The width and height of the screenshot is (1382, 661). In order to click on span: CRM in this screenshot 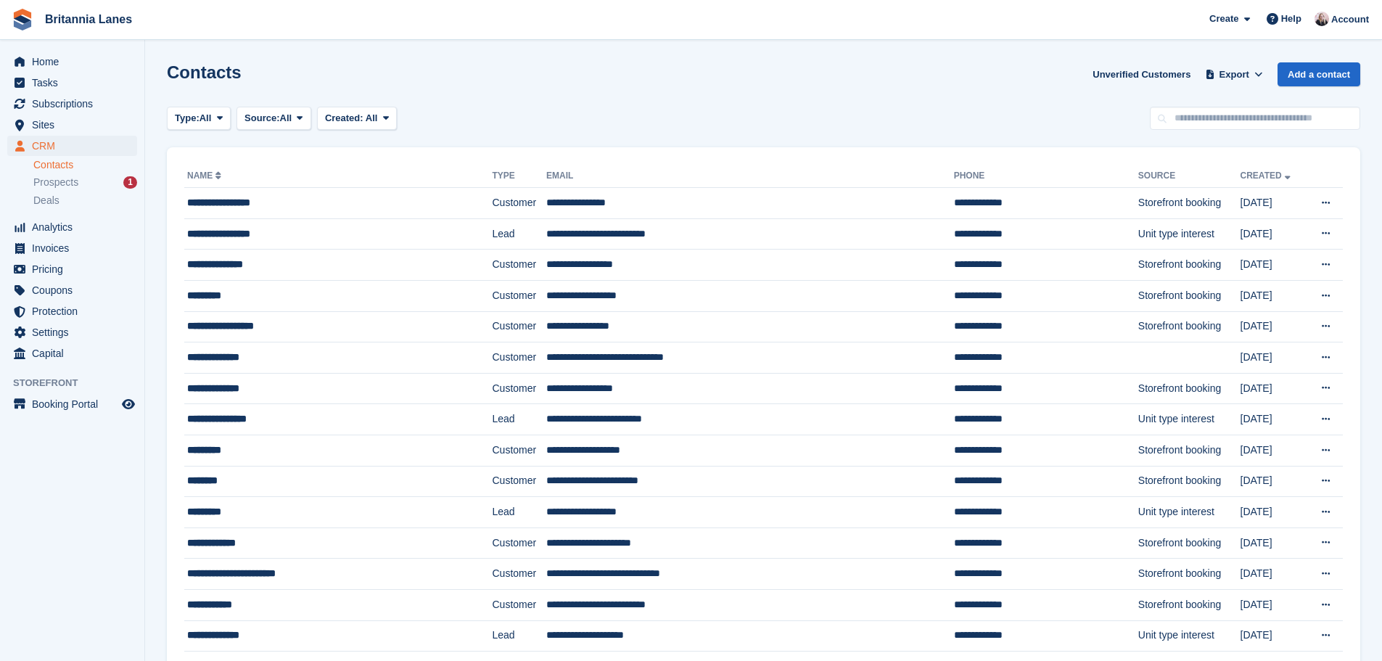, I will do `click(75, 146)`.